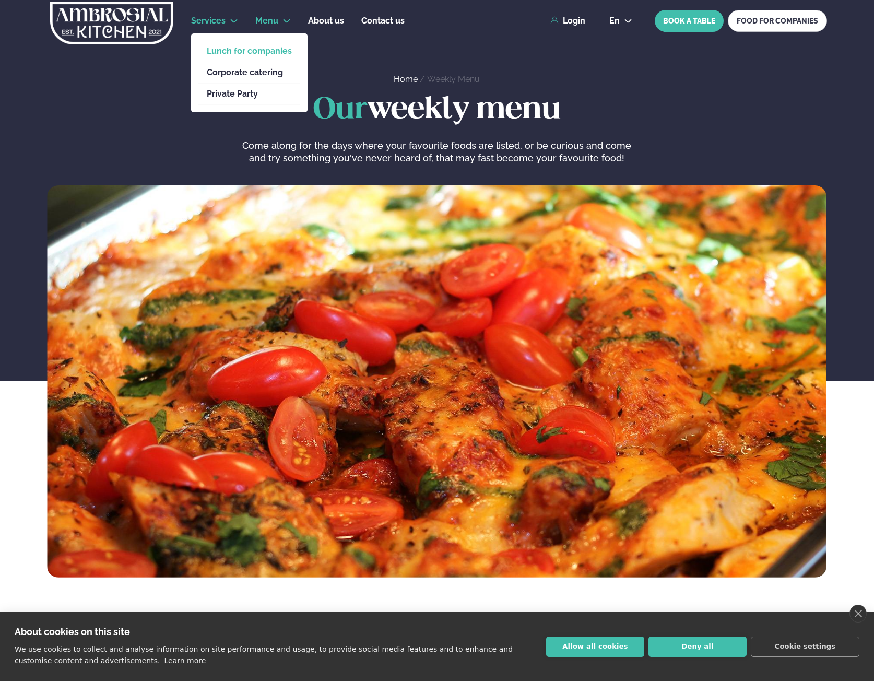 The image size is (874, 681). Describe the element at coordinates (340, 110) in the screenshot. I see `span: Our` at that location.